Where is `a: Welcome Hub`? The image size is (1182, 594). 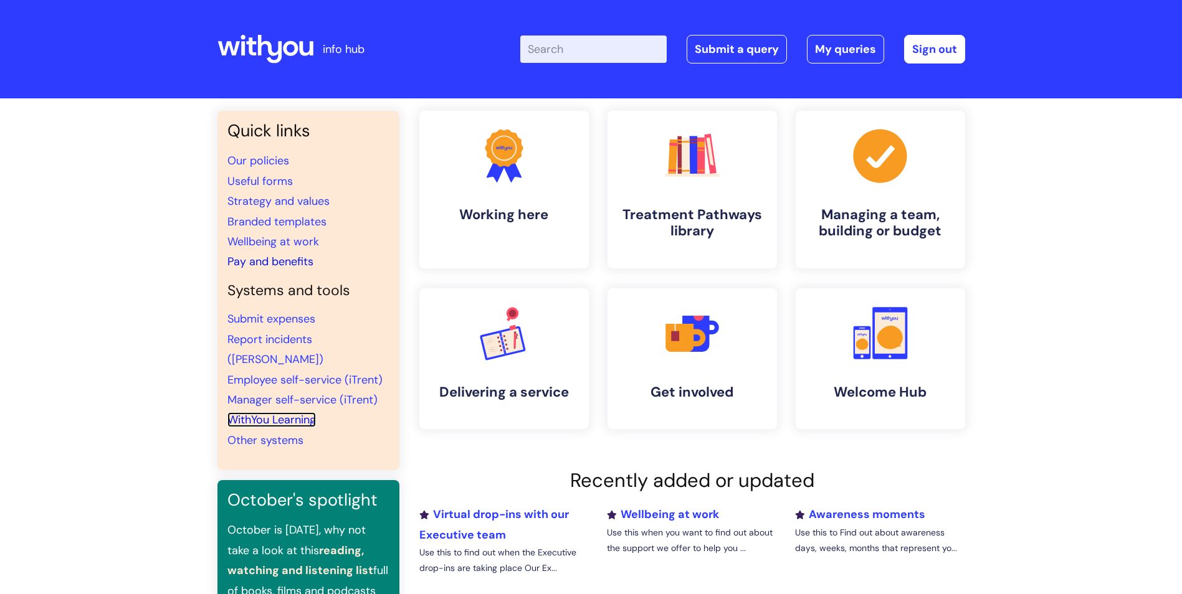 a: Welcome Hub is located at coordinates (880, 359).